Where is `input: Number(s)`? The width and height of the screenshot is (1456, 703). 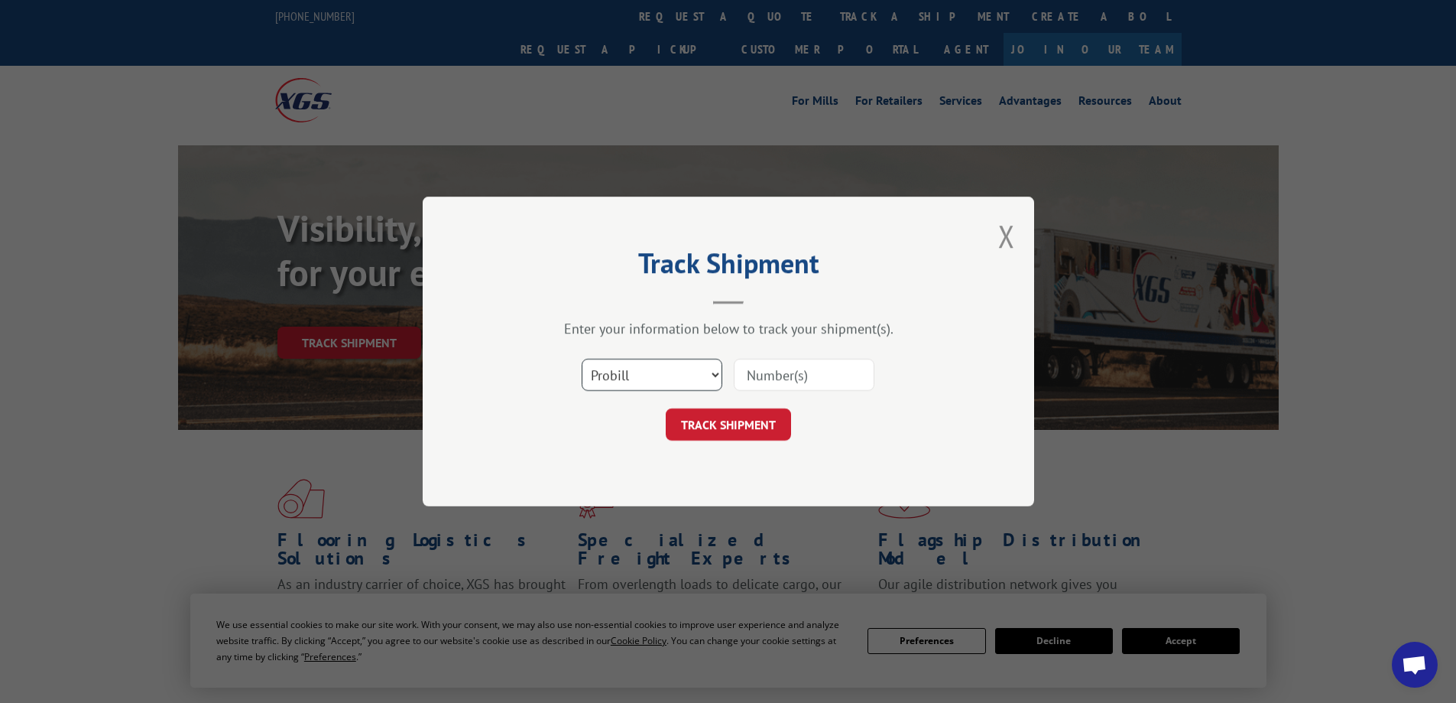
input: Number(s) is located at coordinates (804, 375).